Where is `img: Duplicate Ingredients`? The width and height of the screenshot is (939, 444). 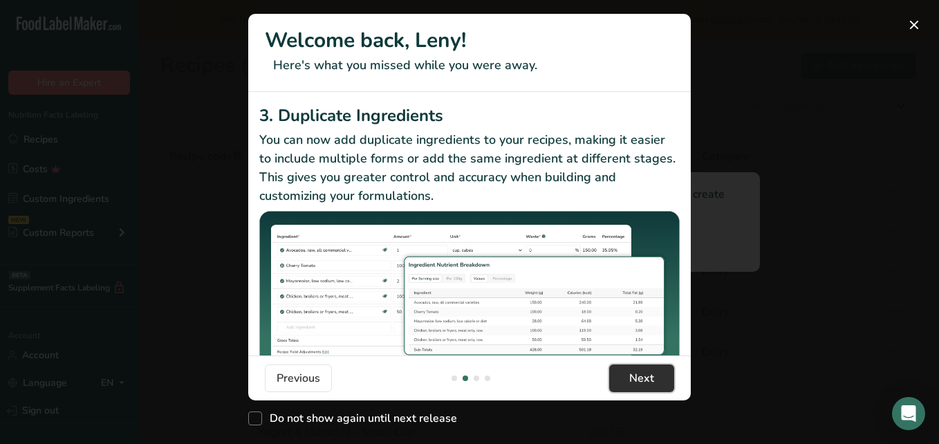 img: Duplicate Ingredients is located at coordinates (469, 289).